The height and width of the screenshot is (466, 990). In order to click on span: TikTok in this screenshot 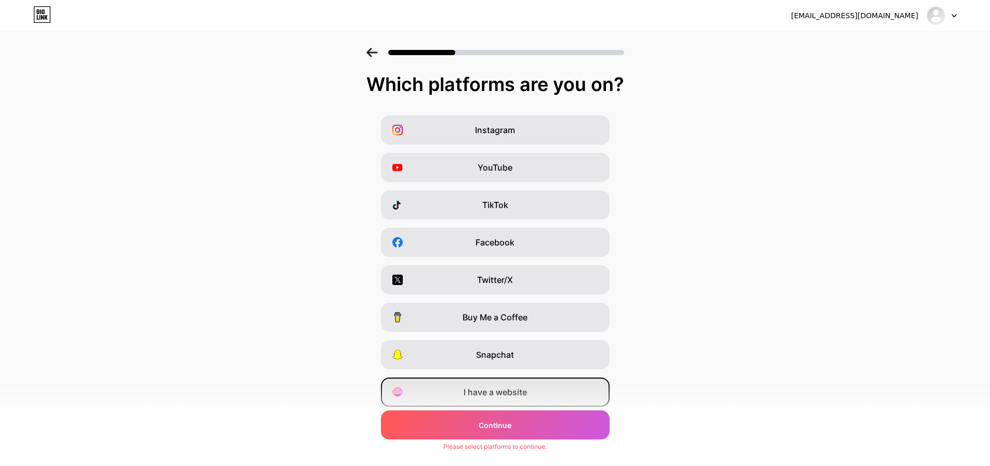, I will do `click(495, 205)`.